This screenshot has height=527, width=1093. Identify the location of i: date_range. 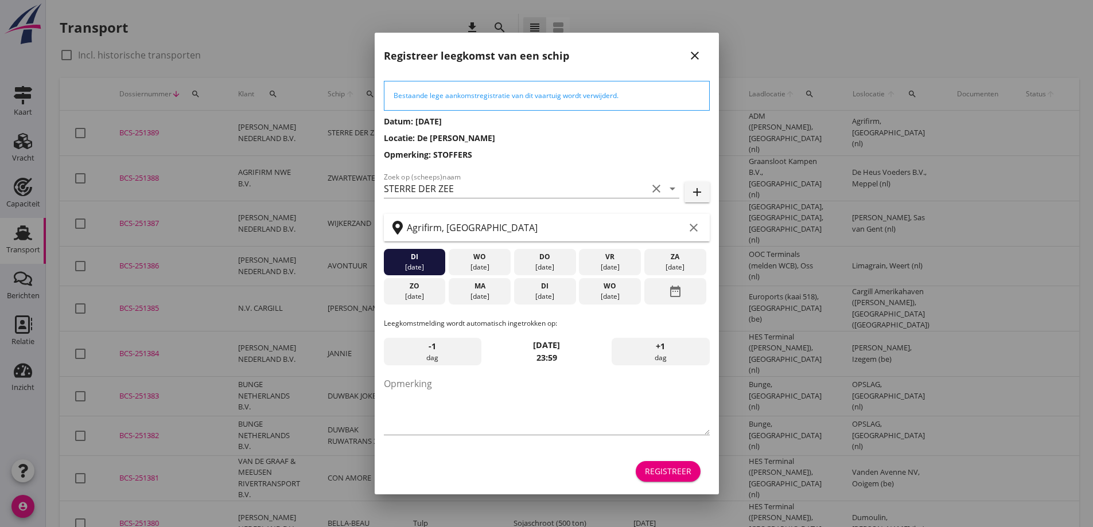
(675, 292).